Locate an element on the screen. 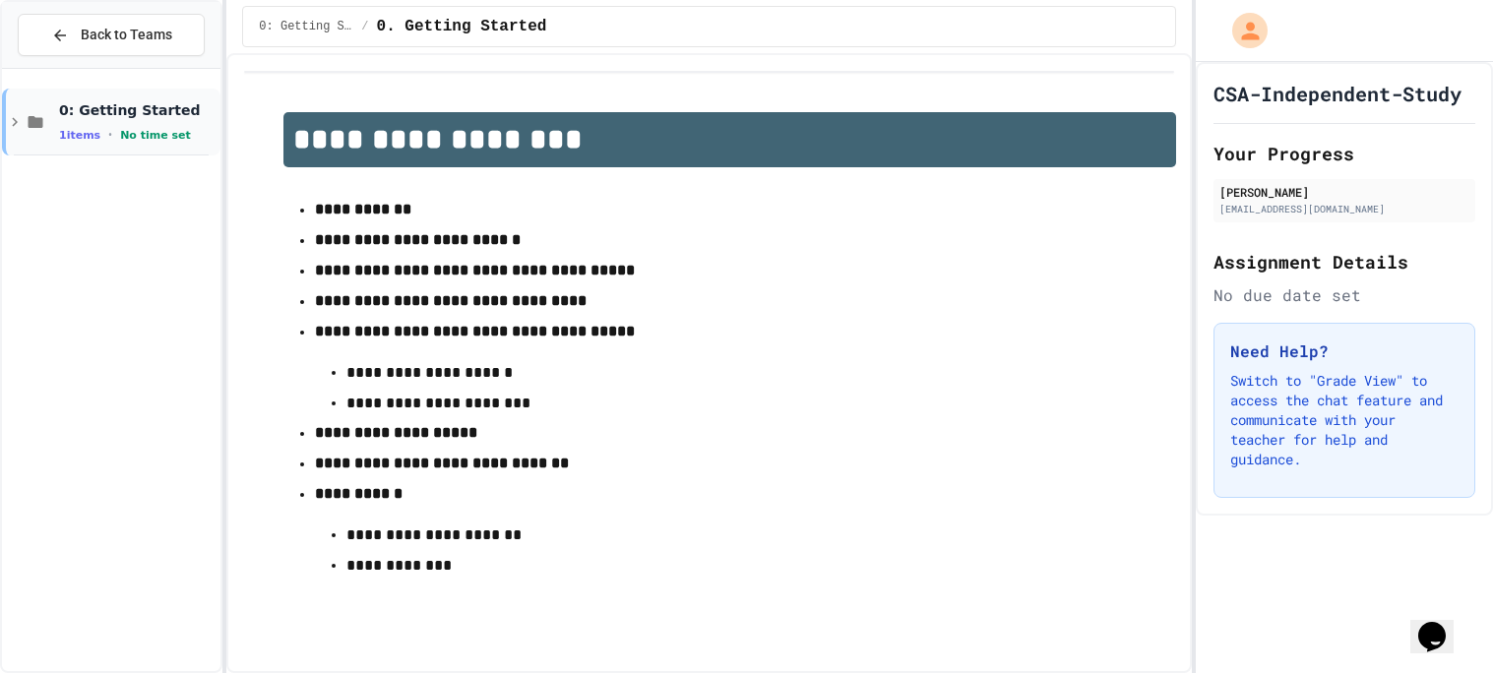  p: Switch to "Grade View" to access the chat feature and communicate with your teacher for help and ... is located at coordinates (1344, 420).